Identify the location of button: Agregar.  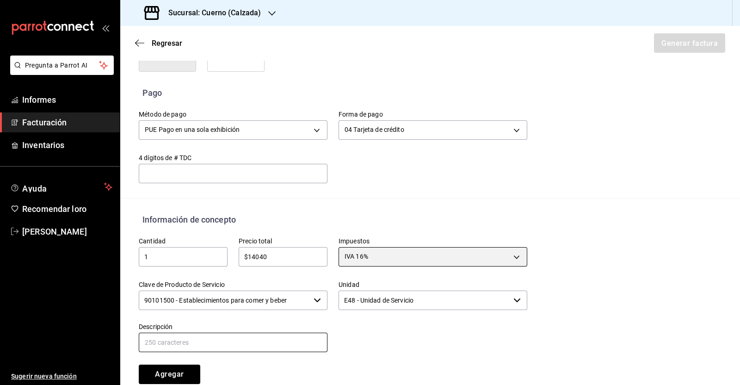
(169, 374).